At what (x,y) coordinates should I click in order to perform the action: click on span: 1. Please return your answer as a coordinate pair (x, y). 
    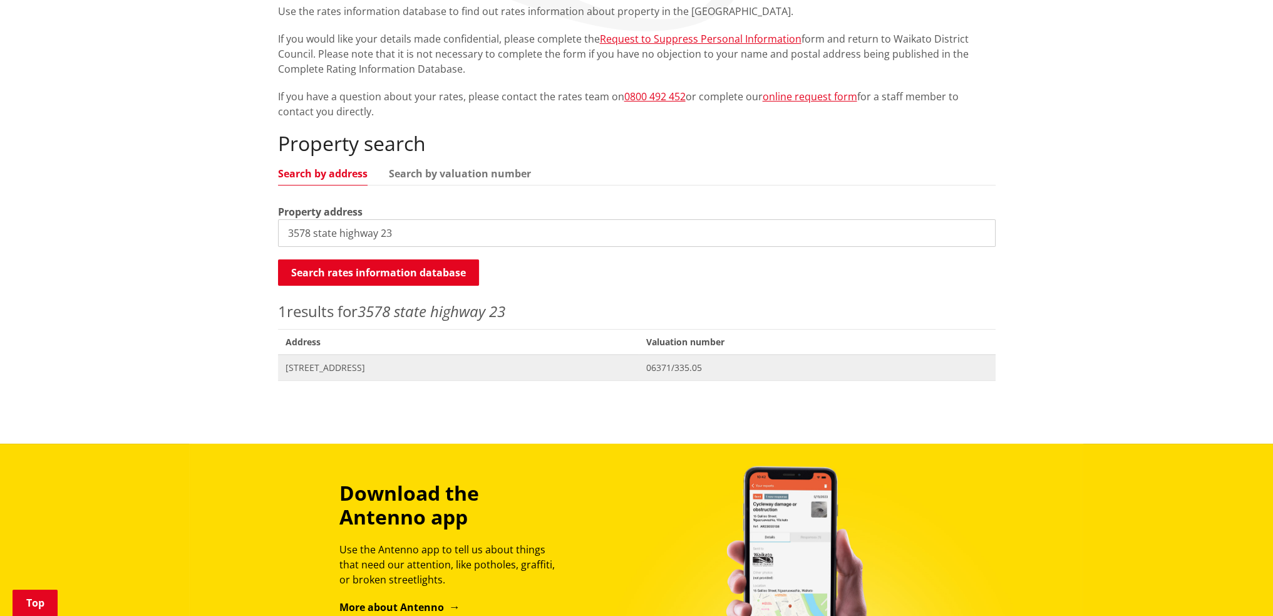
    Looking at the image, I should click on (282, 311).